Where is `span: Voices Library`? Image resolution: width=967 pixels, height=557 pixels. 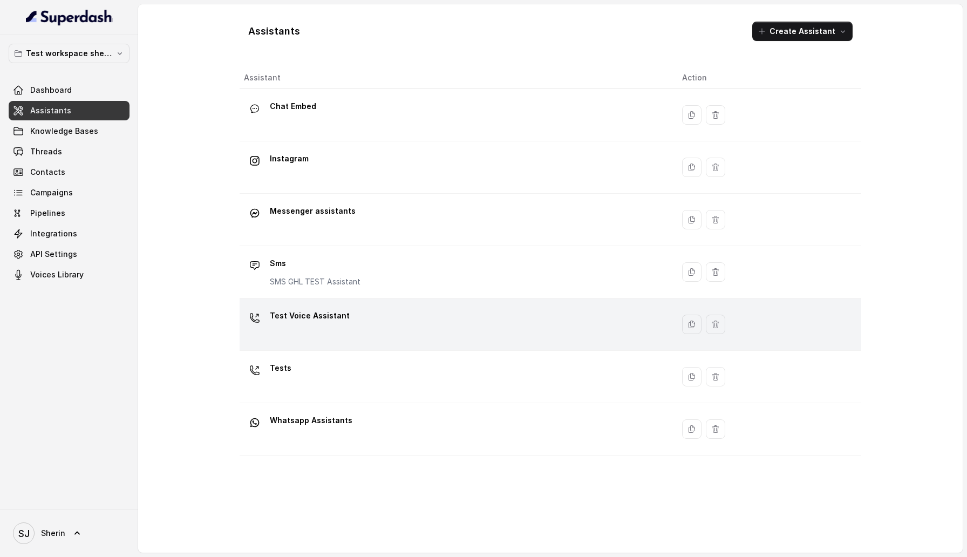
span: Voices Library is located at coordinates (57, 275).